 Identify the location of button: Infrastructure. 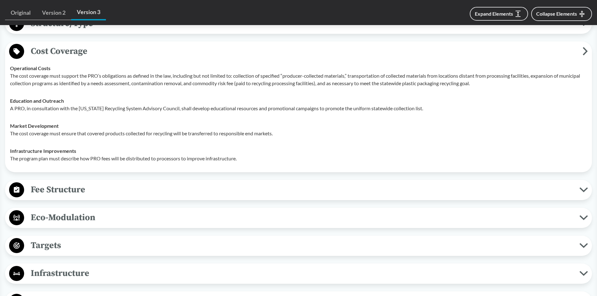
(298, 274).